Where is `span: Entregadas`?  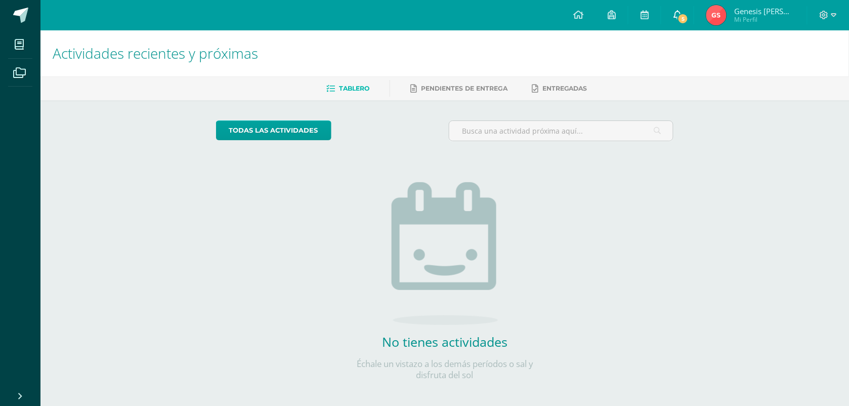
span: Entregadas is located at coordinates (565, 88).